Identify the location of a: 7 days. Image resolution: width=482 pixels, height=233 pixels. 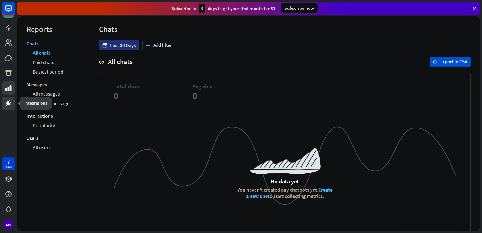
(9, 164).